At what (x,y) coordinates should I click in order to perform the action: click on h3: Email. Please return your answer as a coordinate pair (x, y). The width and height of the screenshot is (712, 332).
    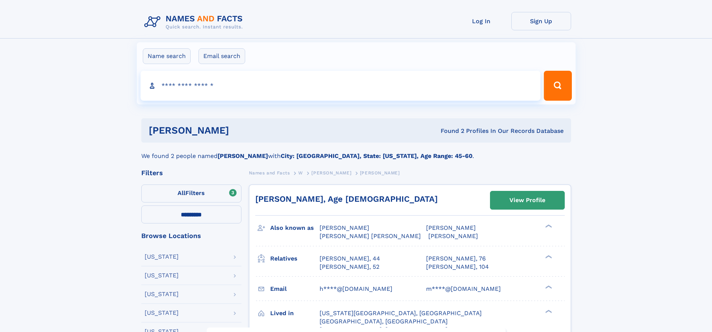
    Looking at the image, I should click on (295, 289).